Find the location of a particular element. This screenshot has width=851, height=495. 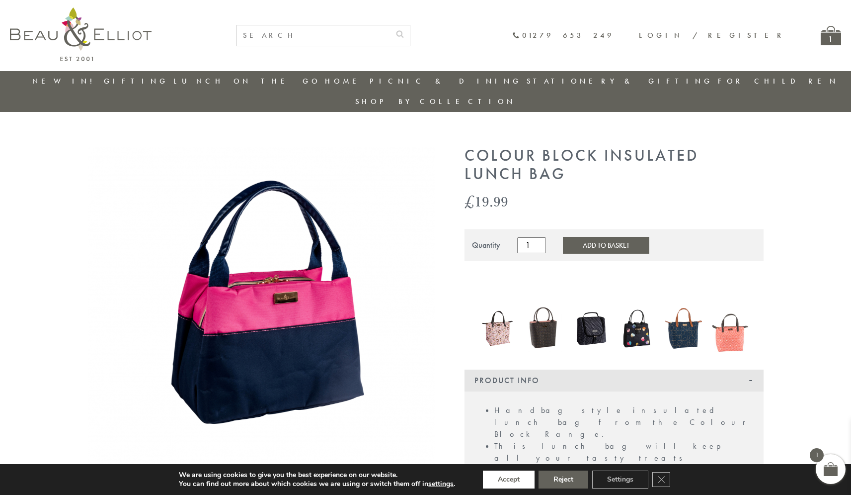

span: 1 is located at coordinates (817, 455).